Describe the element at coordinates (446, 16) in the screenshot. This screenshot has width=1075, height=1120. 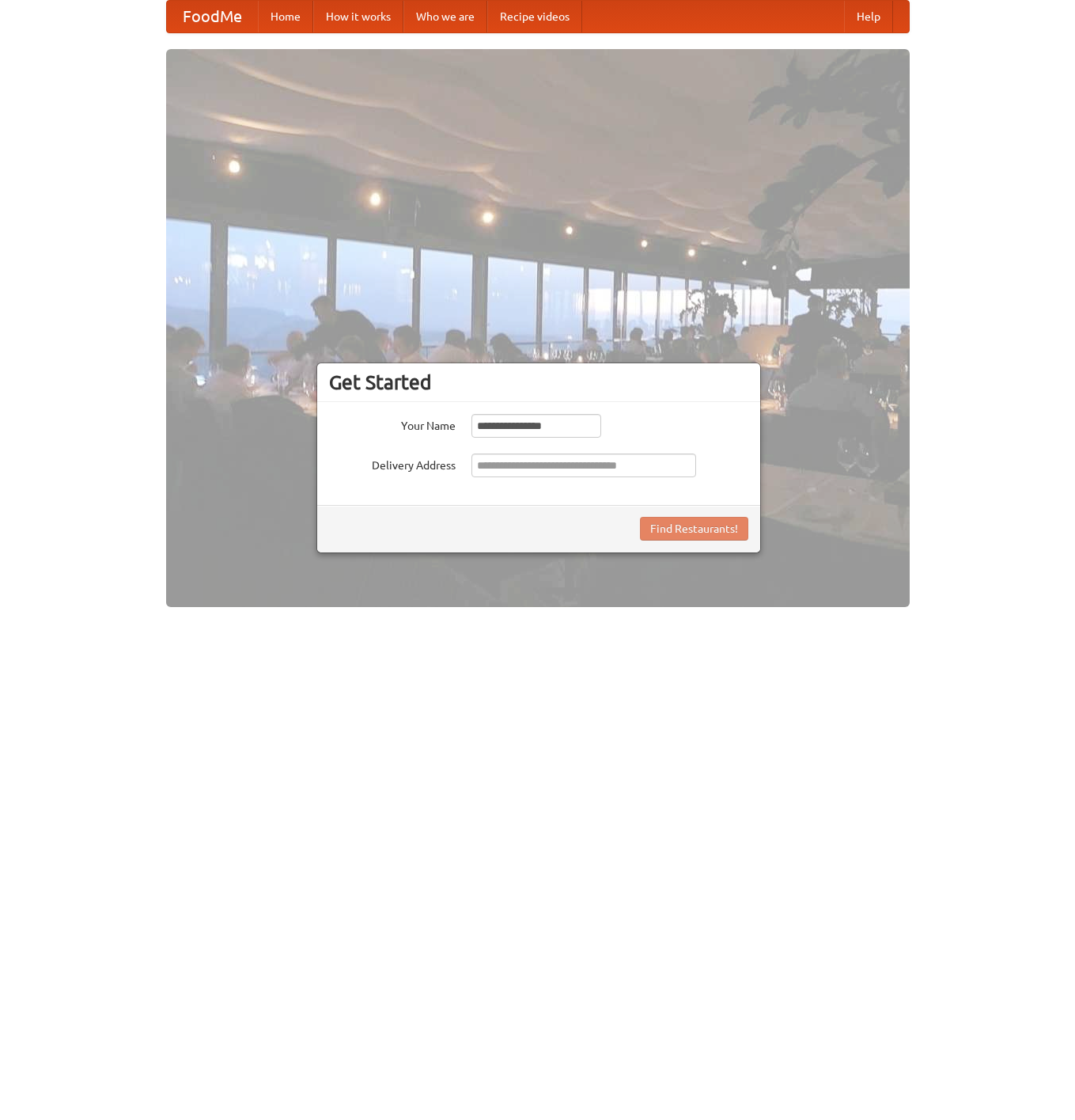
I see `a: Who we are` at that location.